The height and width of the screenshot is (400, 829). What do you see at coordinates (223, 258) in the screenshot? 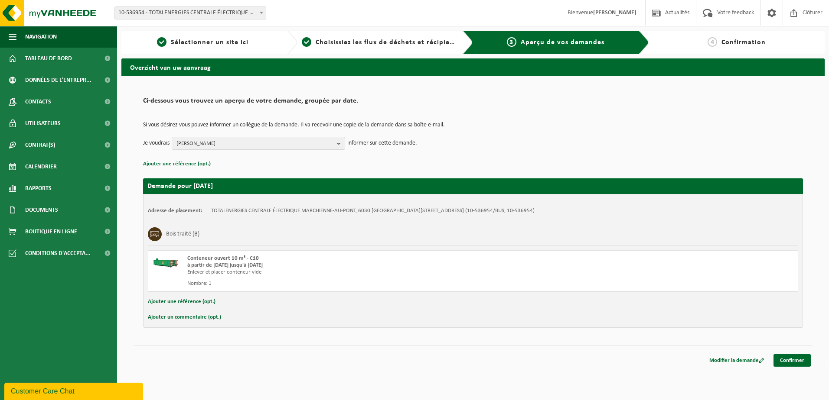
I see `span: Conteneur ouvert 10 m³ - C10` at bounding box center [223, 258].